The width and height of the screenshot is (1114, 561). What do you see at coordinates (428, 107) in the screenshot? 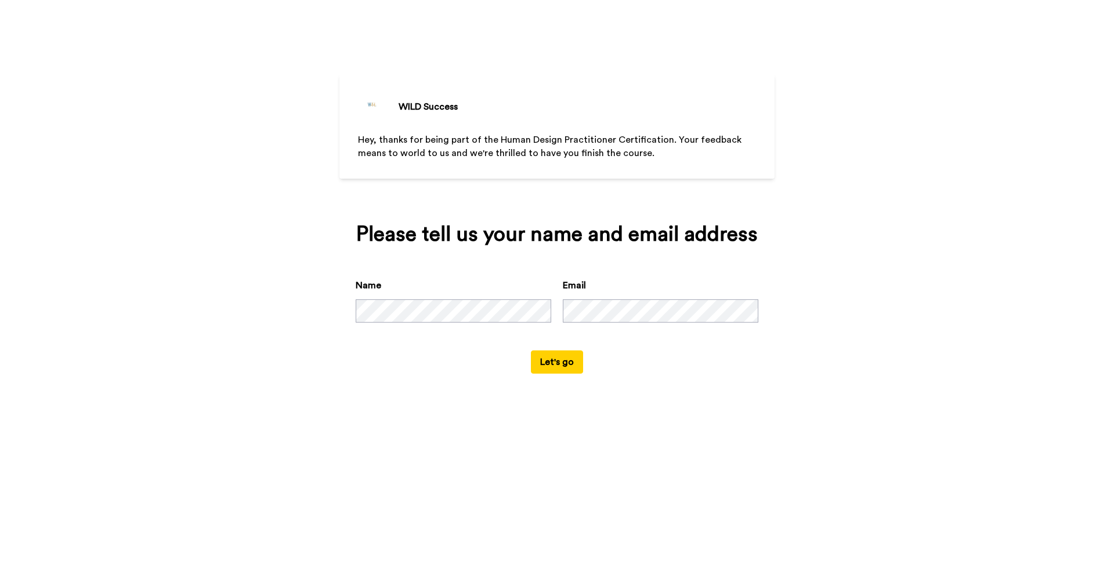
I see `div: WILD Success` at bounding box center [428, 107].